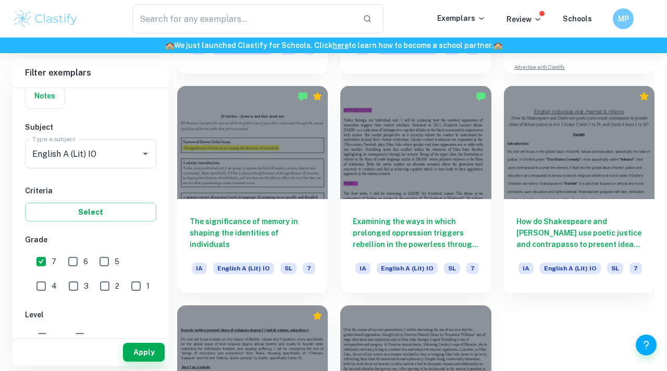 The image size is (667, 371). What do you see at coordinates (623, 19) in the screenshot?
I see `button: MP` at bounding box center [623, 19].